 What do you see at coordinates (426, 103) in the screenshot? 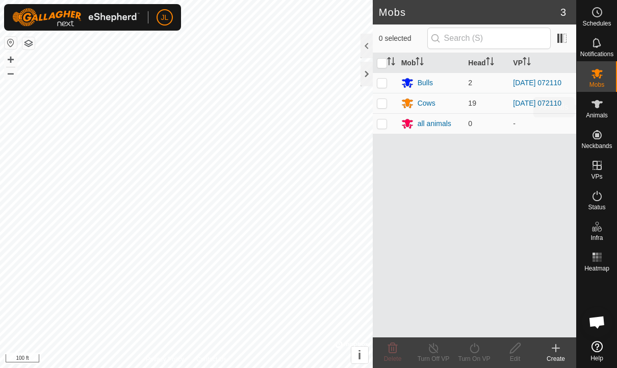
I see `div: Cows` at bounding box center [426, 103].